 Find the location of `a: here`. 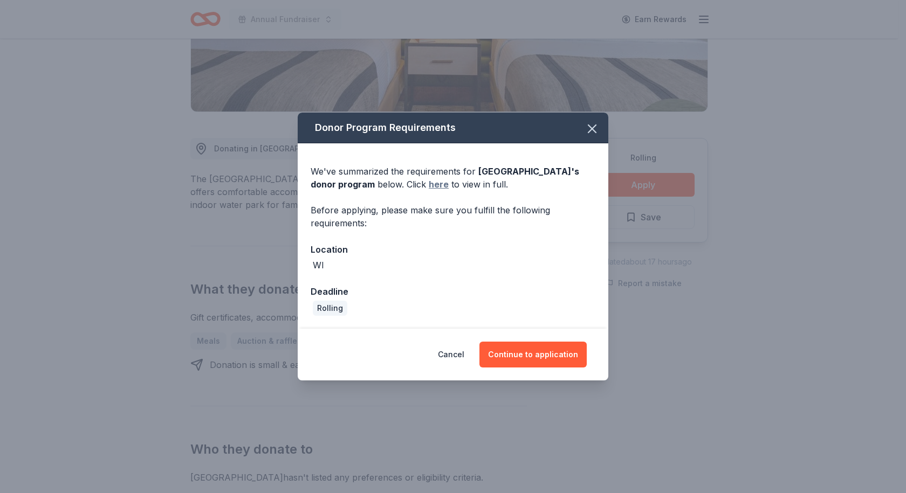

a: here is located at coordinates (438, 184).